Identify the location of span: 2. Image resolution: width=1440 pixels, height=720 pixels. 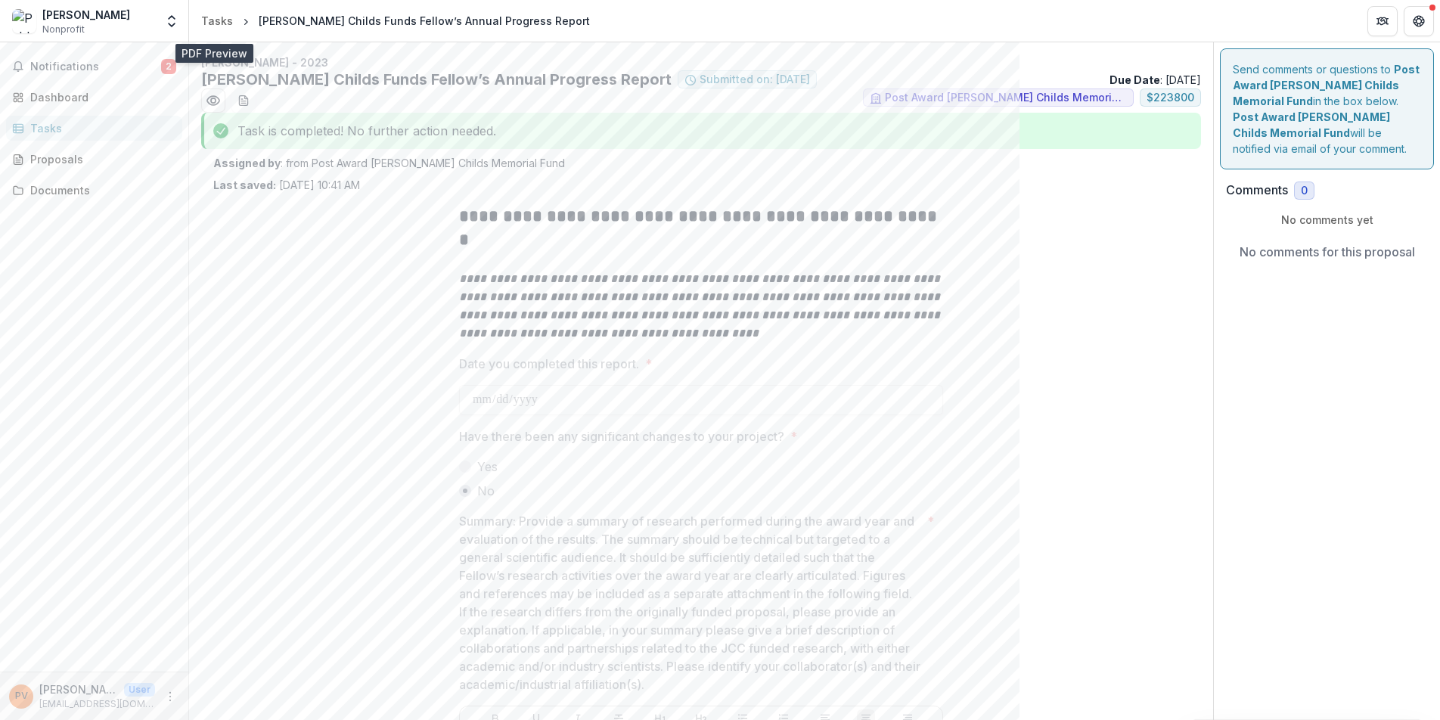
(169, 67).